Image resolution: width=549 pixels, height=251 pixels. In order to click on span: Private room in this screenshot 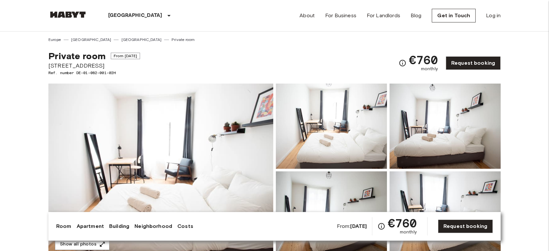, I will do `click(77, 56)`.